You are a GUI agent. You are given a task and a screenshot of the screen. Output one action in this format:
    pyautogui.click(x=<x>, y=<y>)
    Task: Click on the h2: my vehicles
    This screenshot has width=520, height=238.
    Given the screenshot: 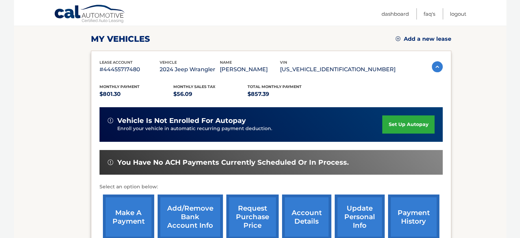 What is the action you would take?
    pyautogui.click(x=120, y=39)
    